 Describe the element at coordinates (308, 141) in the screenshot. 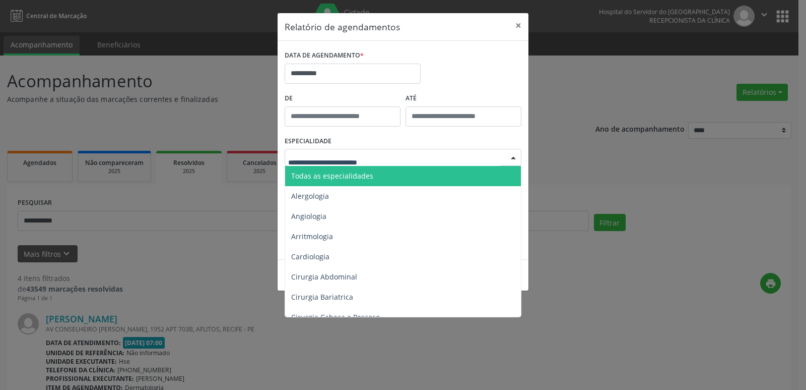

I see `label: ESPECIALIDADE` at that location.